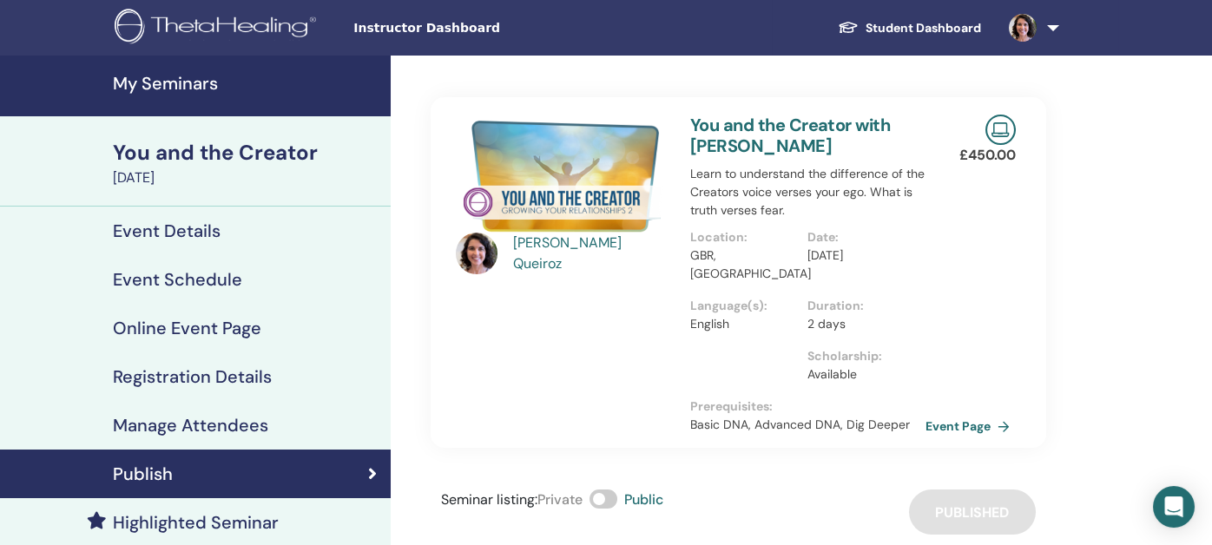 This screenshot has width=1212, height=545. Describe the element at coordinates (743, 324) in the screenshot. I see `p: English` at that location.